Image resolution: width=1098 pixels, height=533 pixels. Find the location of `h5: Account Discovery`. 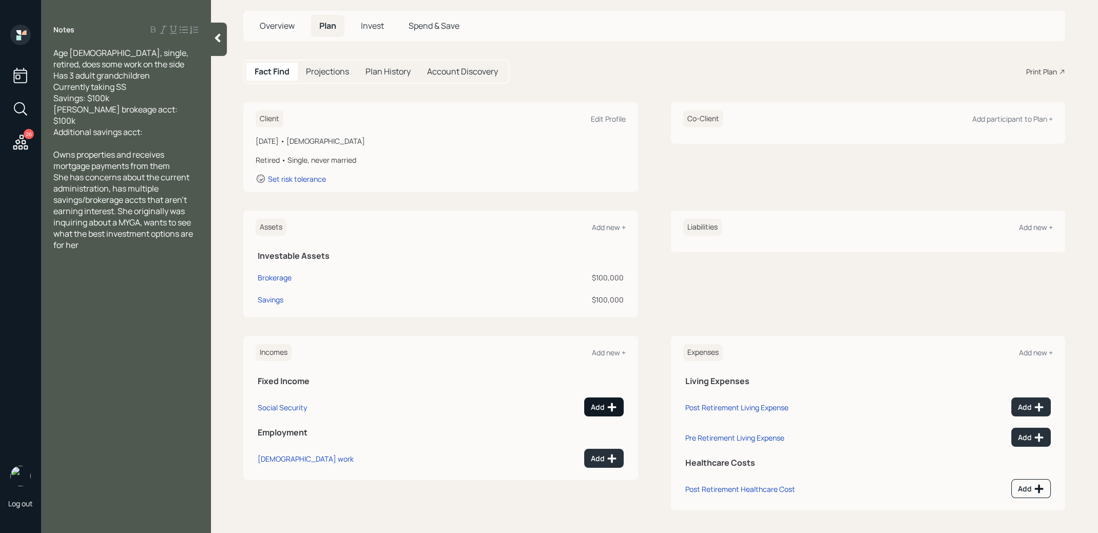

h5: Account Discovery is located at coordinates (463, 71).